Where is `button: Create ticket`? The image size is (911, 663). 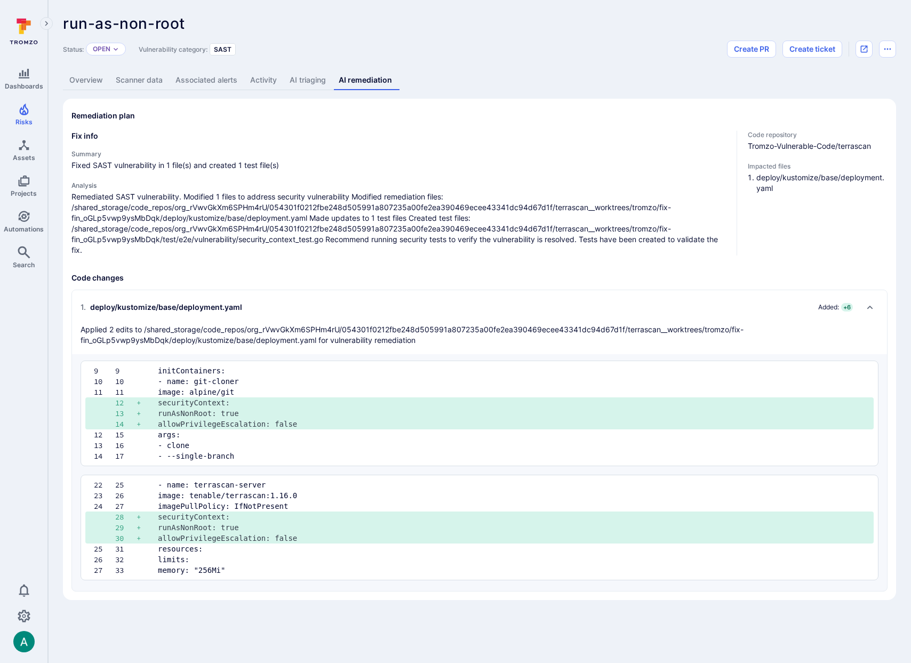 button: Create ticket is located at coordinates (812, 49).